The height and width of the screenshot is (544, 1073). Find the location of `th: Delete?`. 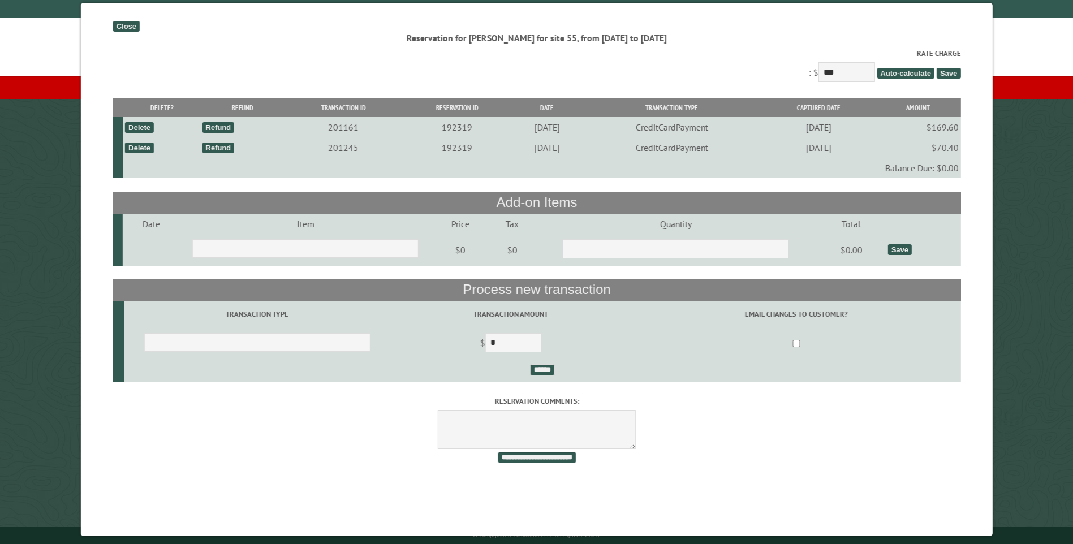

th: Delete? is located at coordinates (161, 108).